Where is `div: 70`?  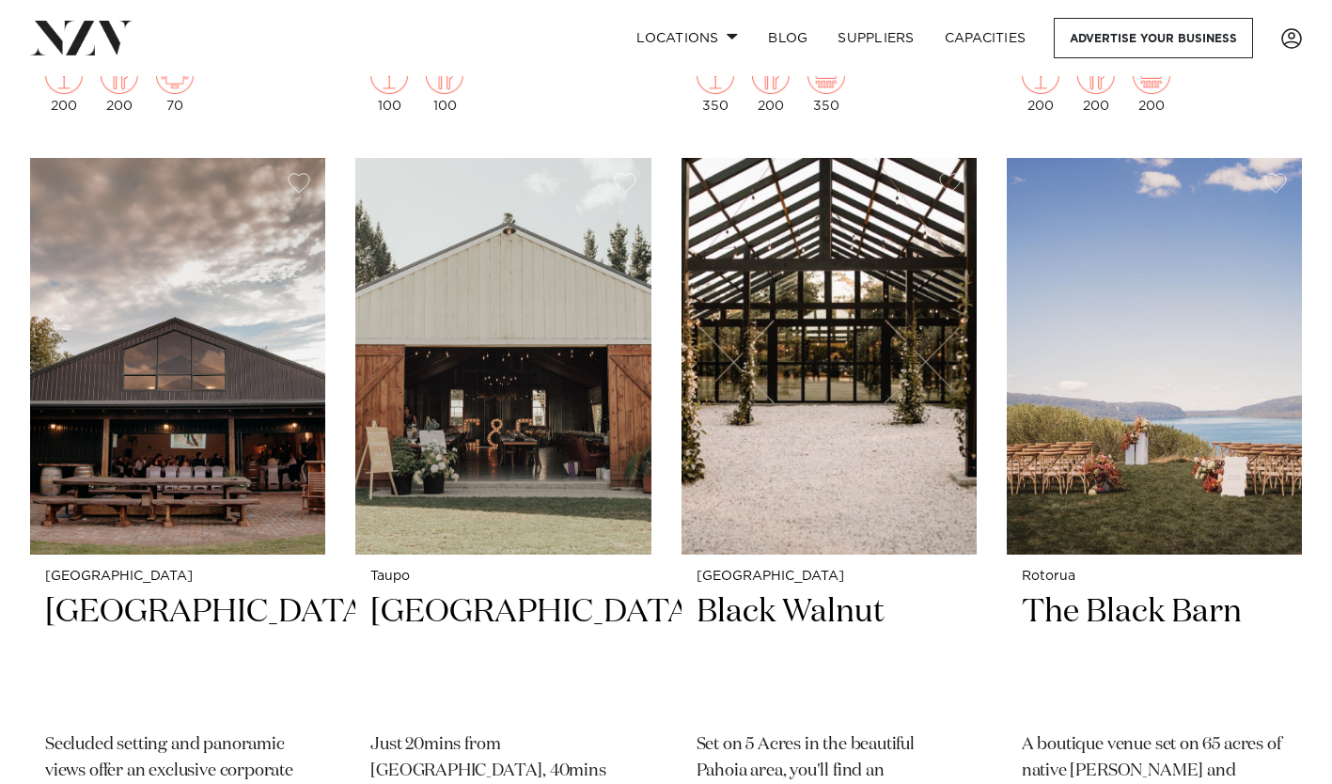
div: 70 is located at coordinates (175, 85).